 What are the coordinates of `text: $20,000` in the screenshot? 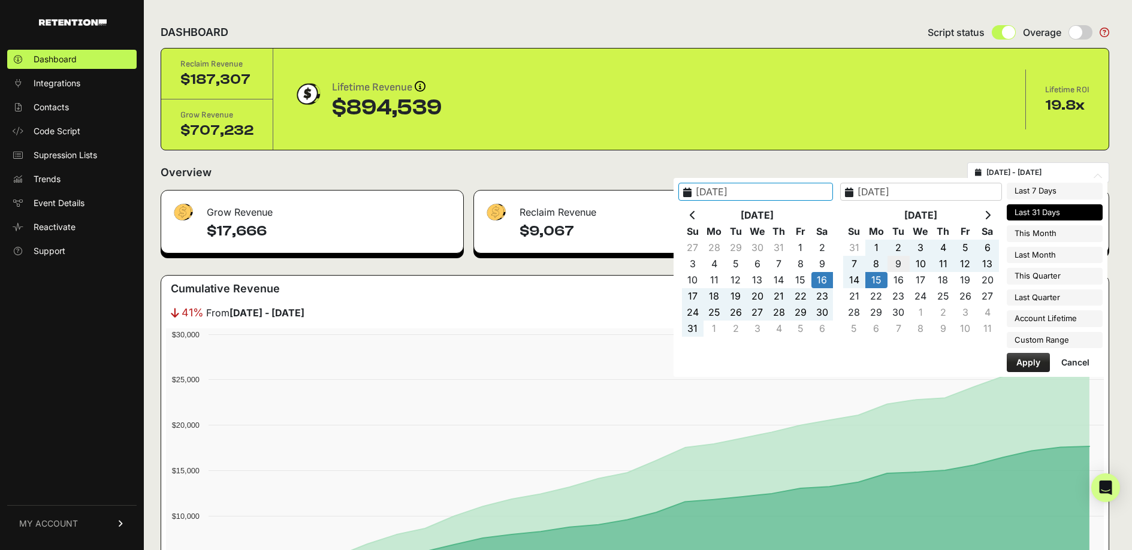 It's located at (186, 425).